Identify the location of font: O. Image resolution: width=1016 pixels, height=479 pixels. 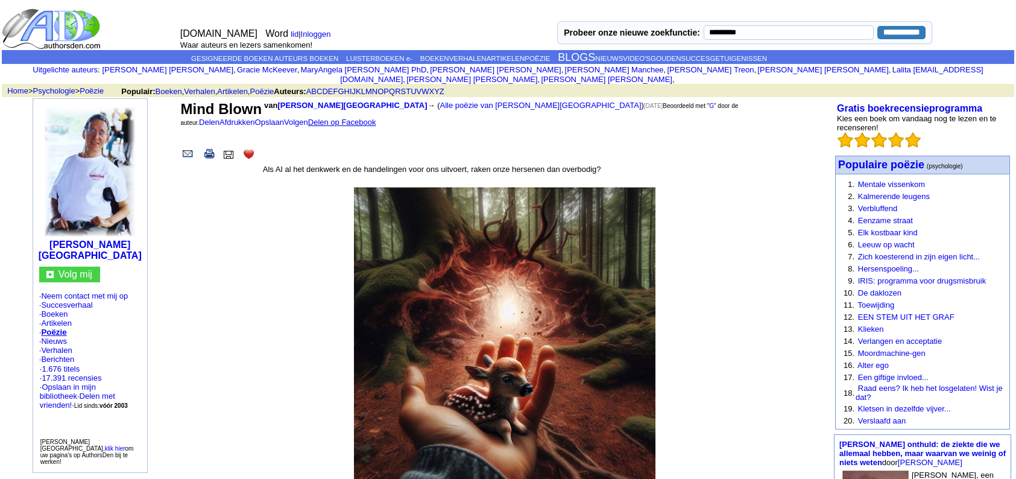
(381, 91).